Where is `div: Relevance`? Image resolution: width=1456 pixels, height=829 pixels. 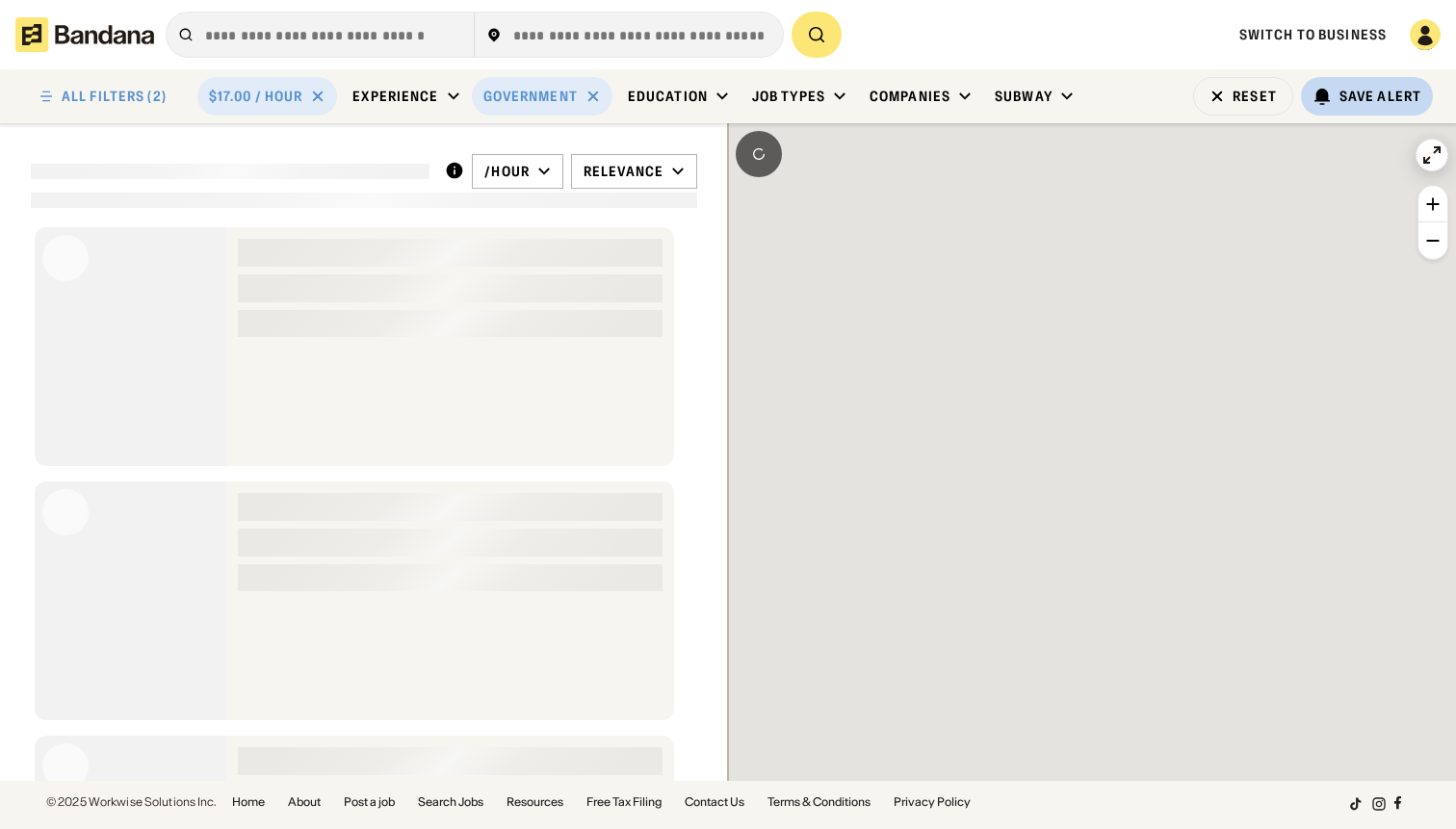 div: Relevance is located at coordinates (623, 171).